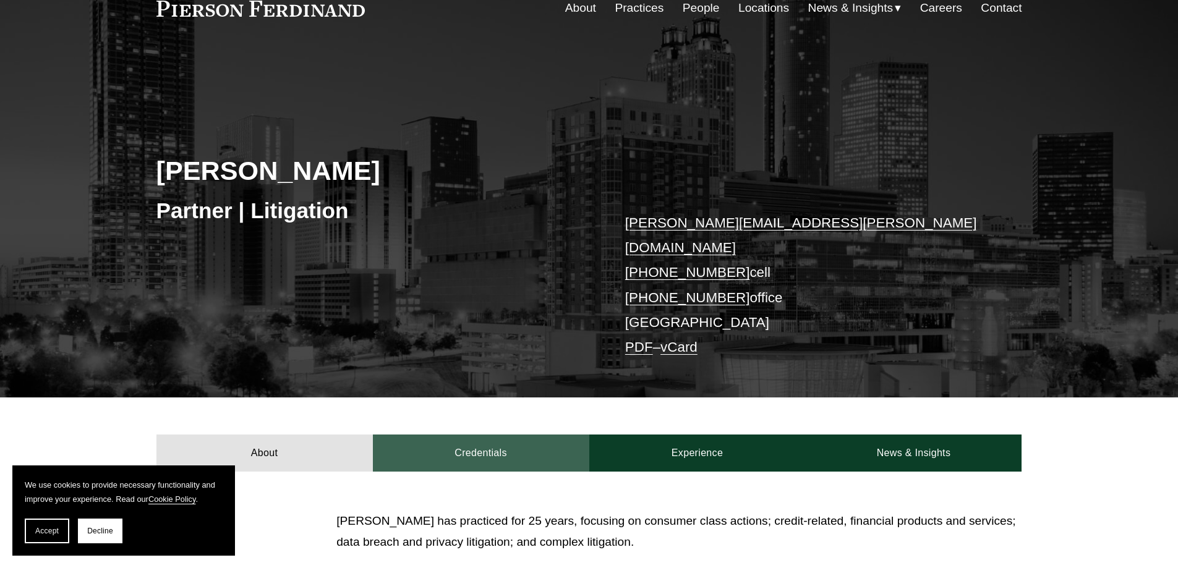  I want to click on a: Experience, so click(697, 453).